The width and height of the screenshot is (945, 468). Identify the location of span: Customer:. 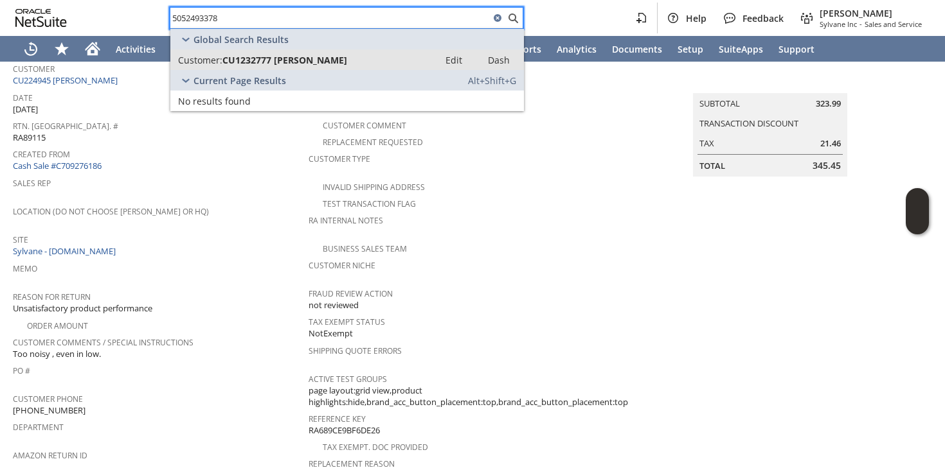
(200, 60).